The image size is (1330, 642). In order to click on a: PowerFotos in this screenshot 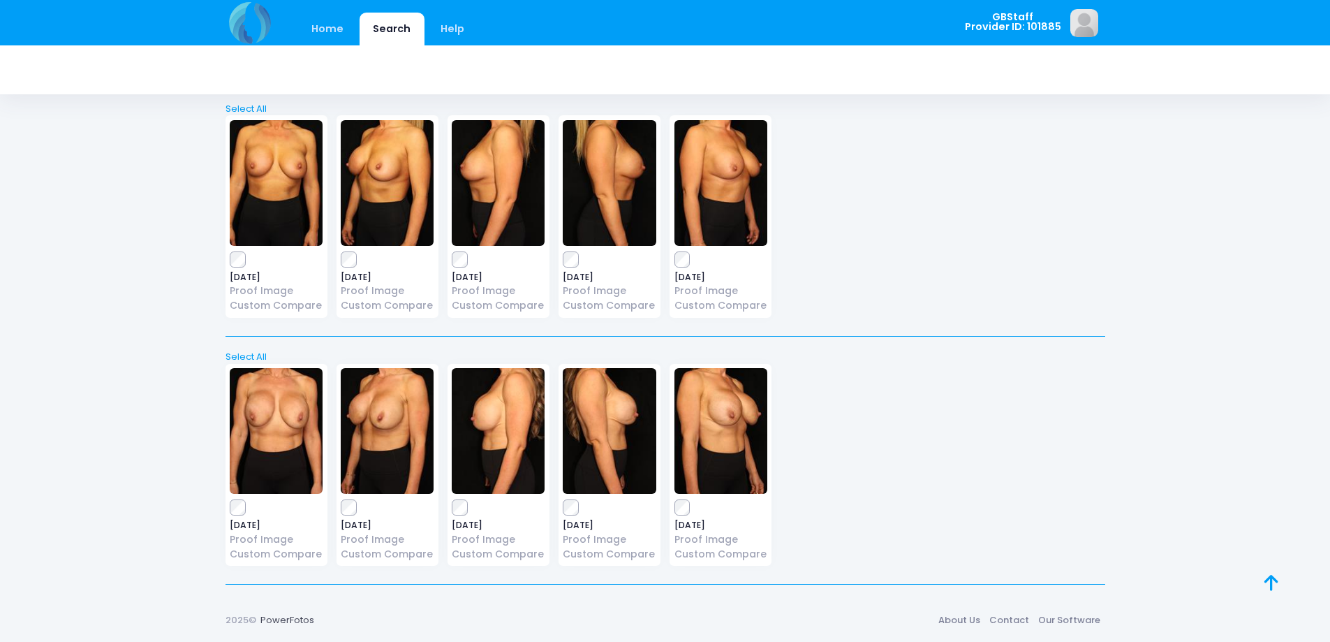, I will do `click(287, 619)`.